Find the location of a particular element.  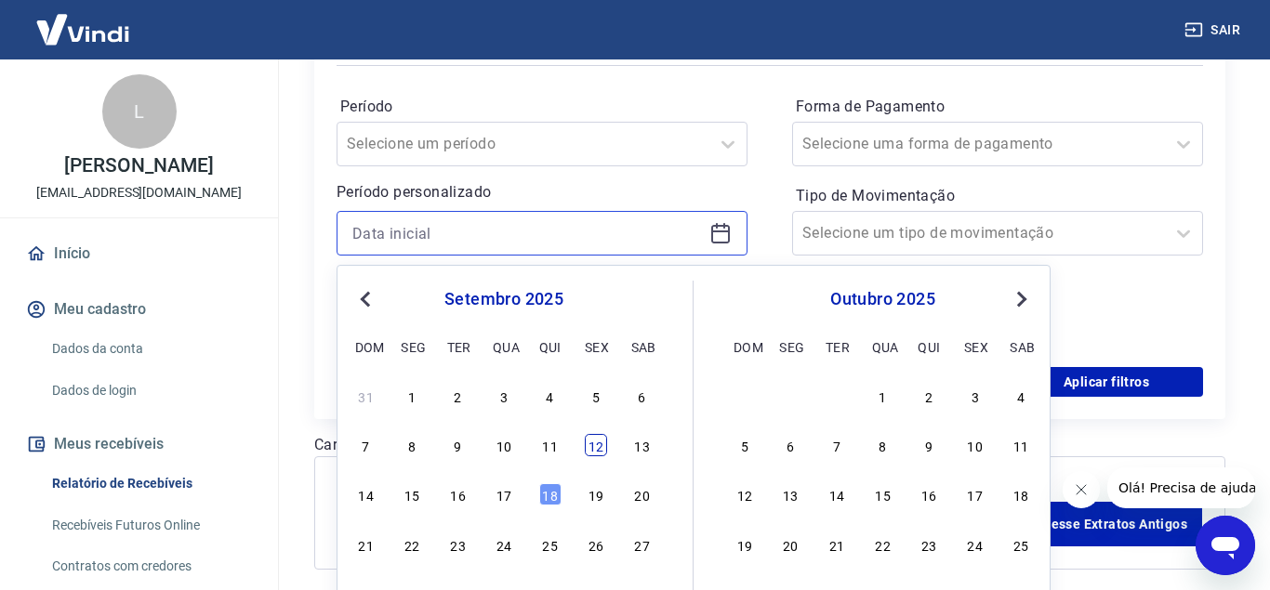

div: Choose quinta-feira, 11 de setembro de 2025 is located at coordinates (550, 445).